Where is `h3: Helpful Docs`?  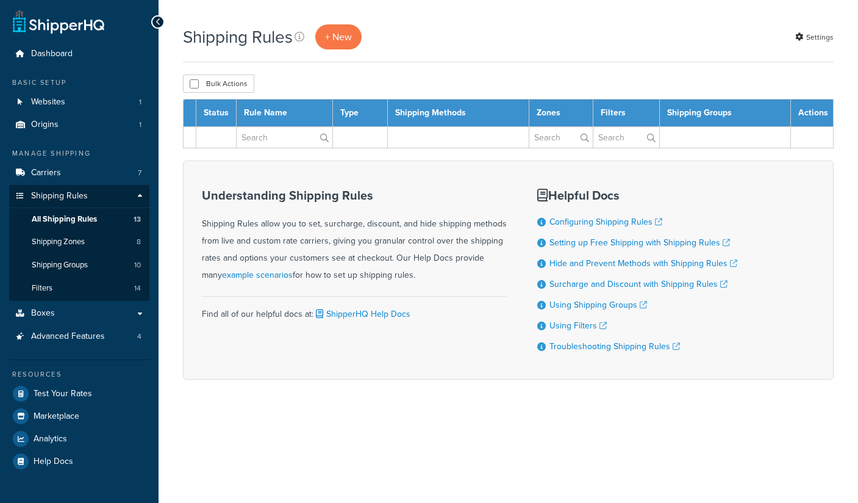
h3: Helpful Docs is located at coordinates (637, 195).